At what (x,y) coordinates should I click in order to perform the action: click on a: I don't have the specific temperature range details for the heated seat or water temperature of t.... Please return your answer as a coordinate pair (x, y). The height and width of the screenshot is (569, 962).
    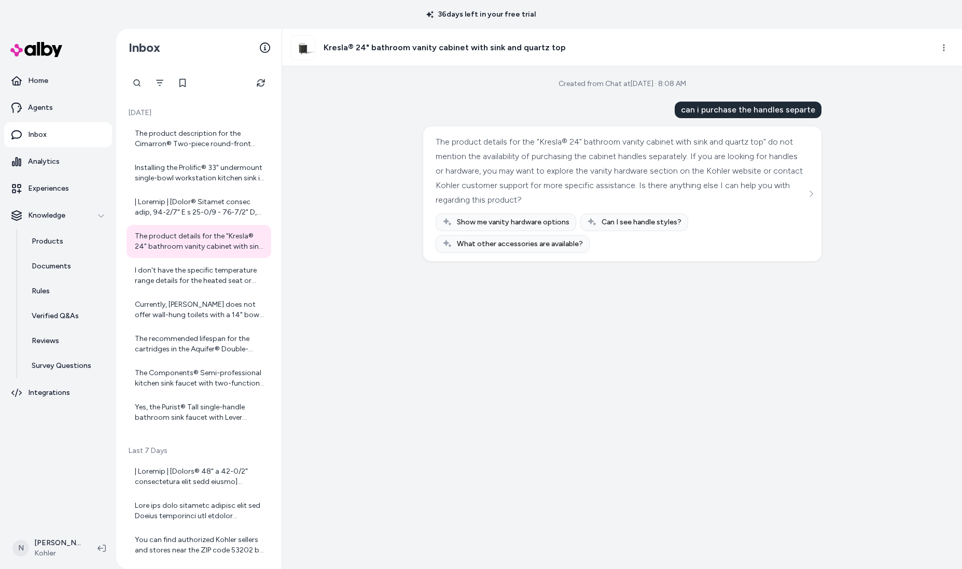
    Looking at the image, I should click on (199, 276).